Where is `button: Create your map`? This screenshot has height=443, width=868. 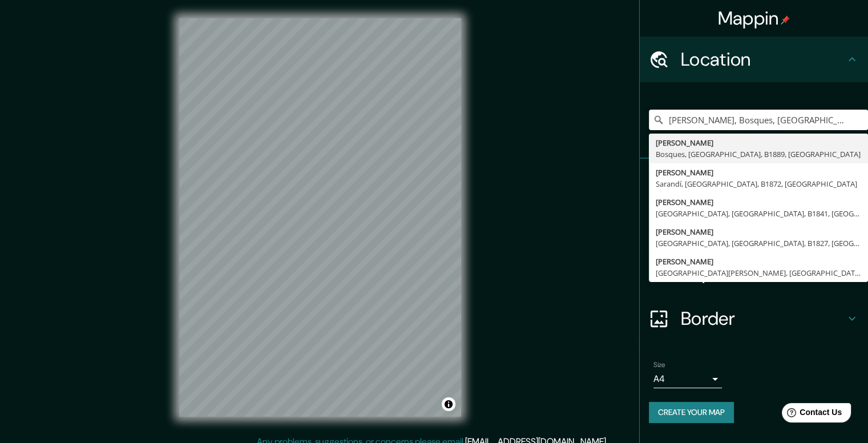 button: Create your map is located at coordinates (691, 412).